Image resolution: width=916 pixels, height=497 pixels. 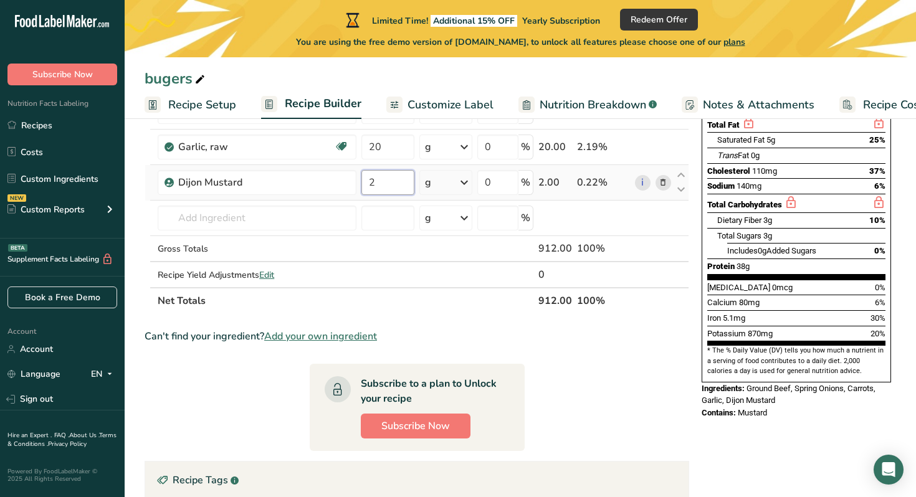 I want to click on span: 38g, so click(x=743, y=266).